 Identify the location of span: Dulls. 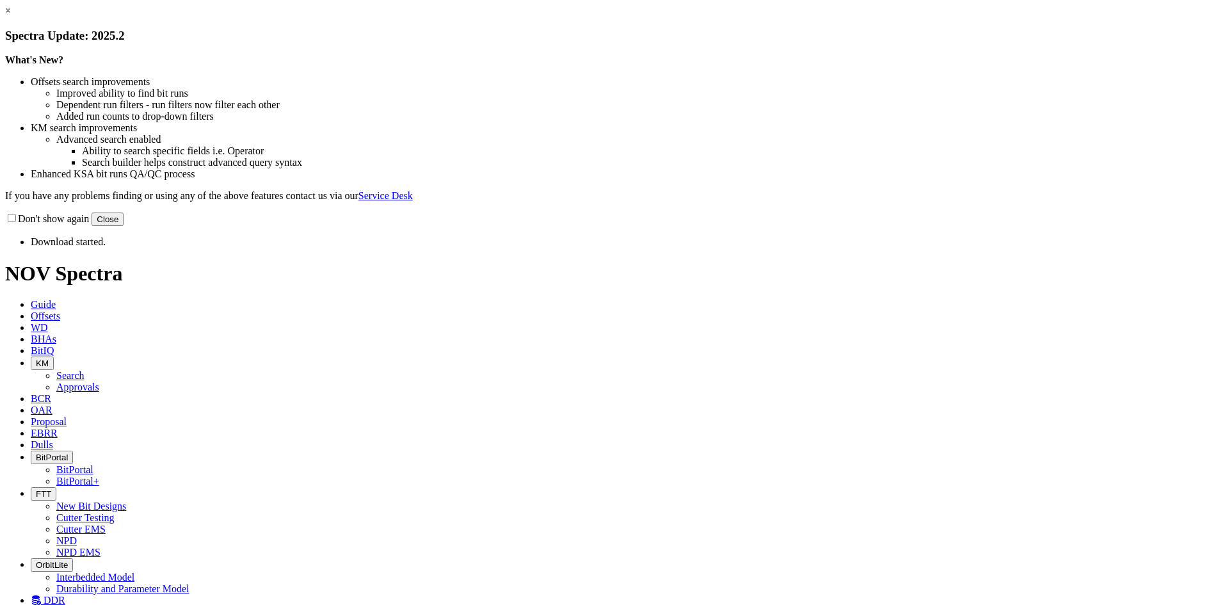
(42, 444).